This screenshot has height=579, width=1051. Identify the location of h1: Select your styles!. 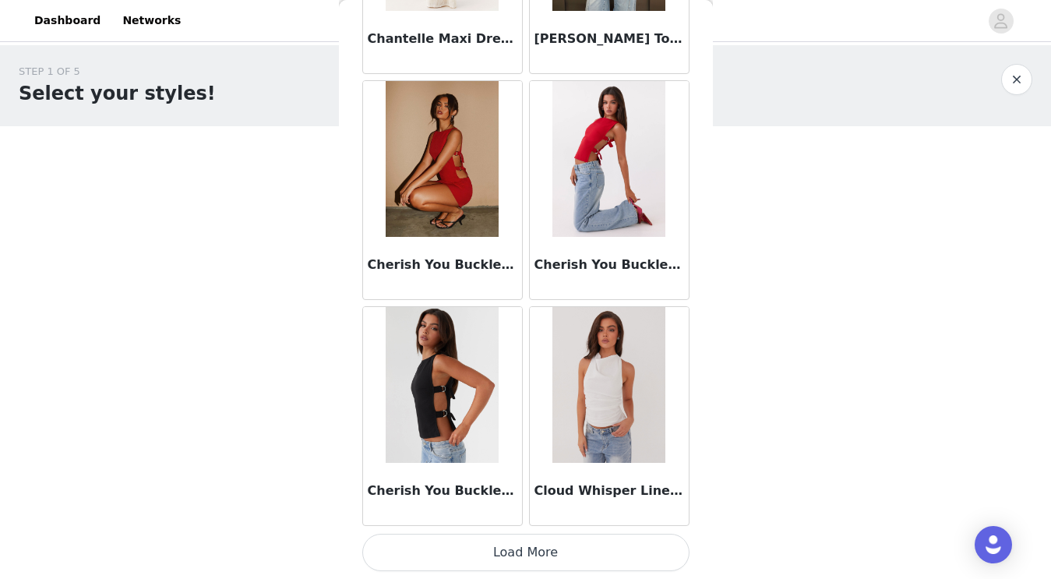
(117, 93).